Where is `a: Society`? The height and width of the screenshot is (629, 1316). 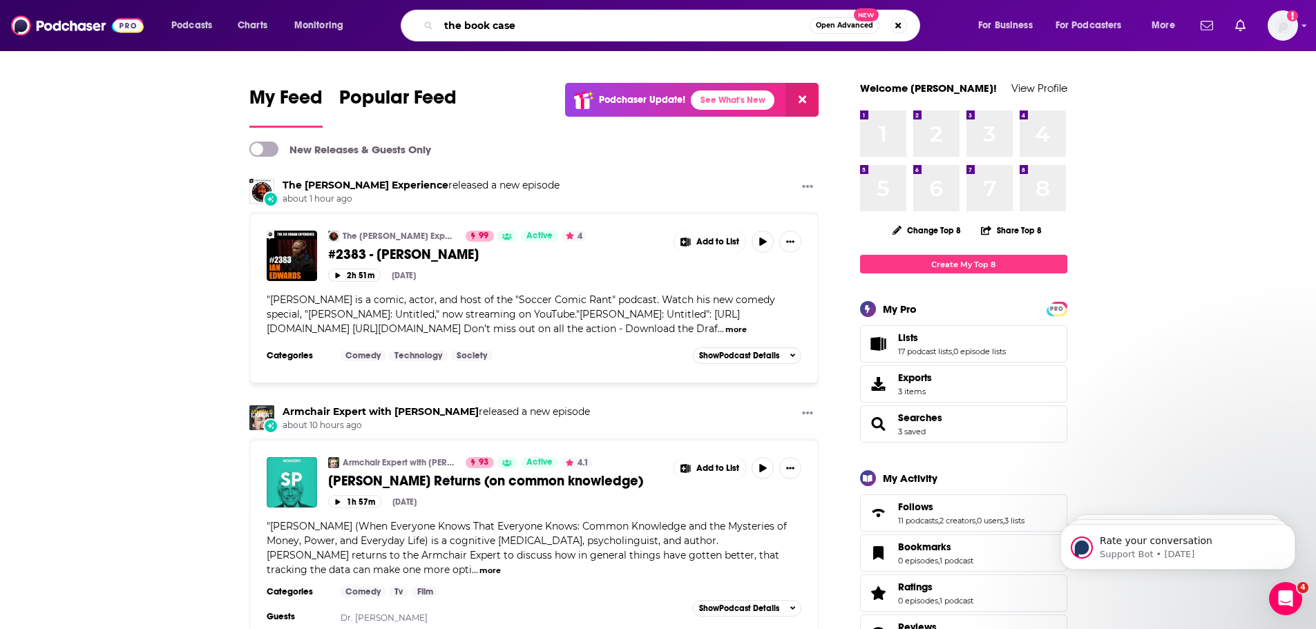
a: Society is located at coordinates (472, 356).